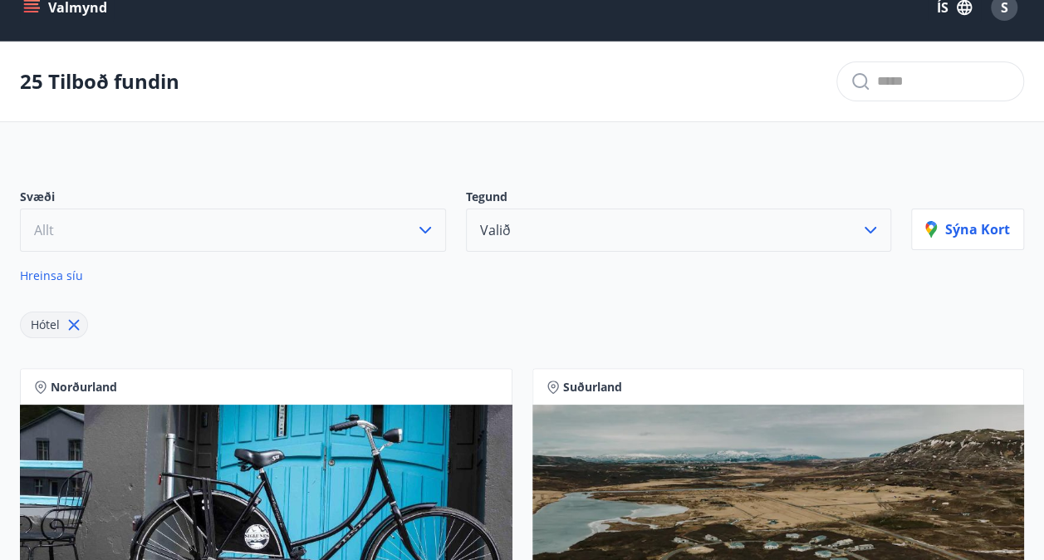 Image resolution: width=1044 pixels, height=560 pixels. What do you see at coordinates (45, 324) in the screenshot?
I see `span: Hótel` at bounding box center [45, 324].